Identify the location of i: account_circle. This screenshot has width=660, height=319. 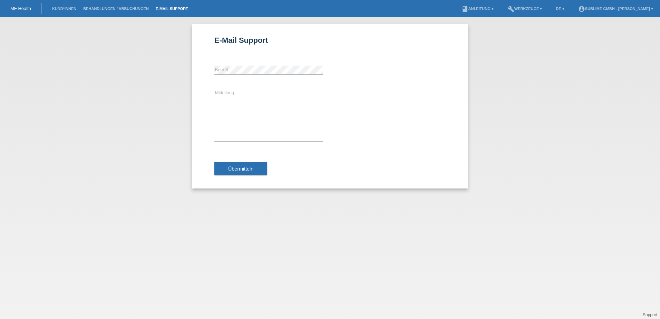
(581, 9).